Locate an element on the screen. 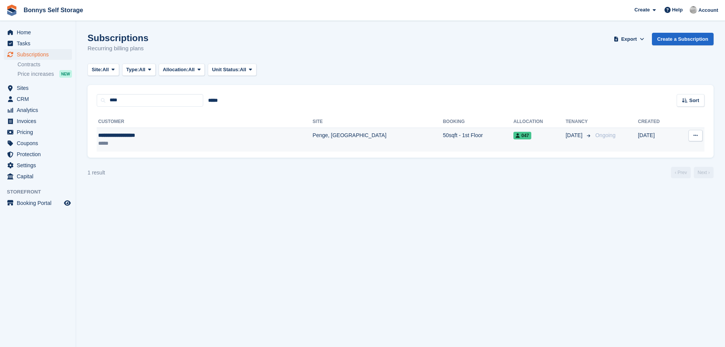 This screenshot has height=347, width=725. button: Allocation: All is located at coordinates (182, 70).